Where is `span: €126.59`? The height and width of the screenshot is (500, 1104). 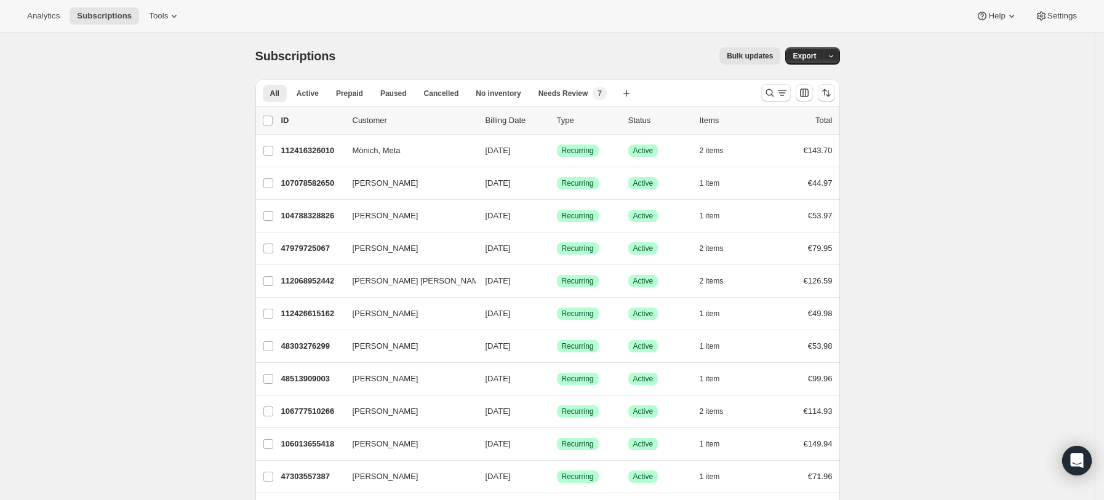
span: €126.59 is located at coordinates (818, 281).